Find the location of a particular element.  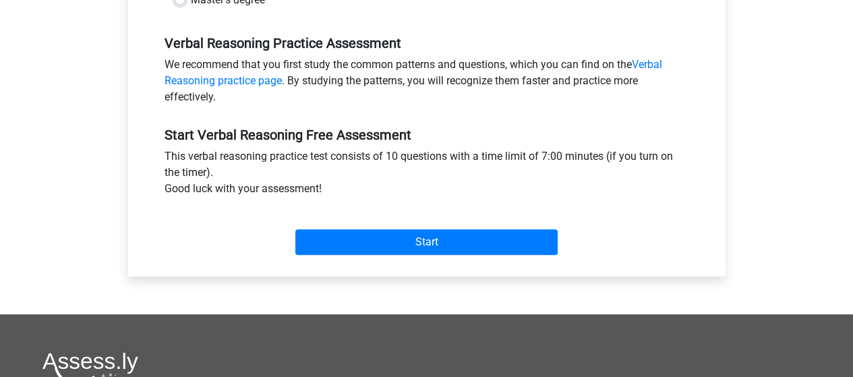

h5: Verbal Reasoning Practice Assessment is located at coordinates (427, 43).